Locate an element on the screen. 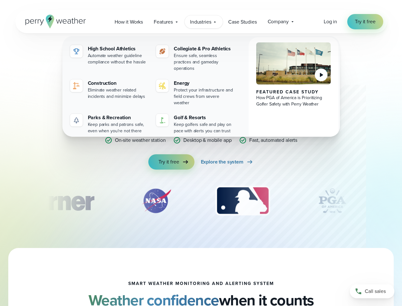 The width and height of the screenshot is (402, 306). div: How PGA of America is Prioritizing Golfer Safety with Perry Weather is located at coordinates (293, 101).